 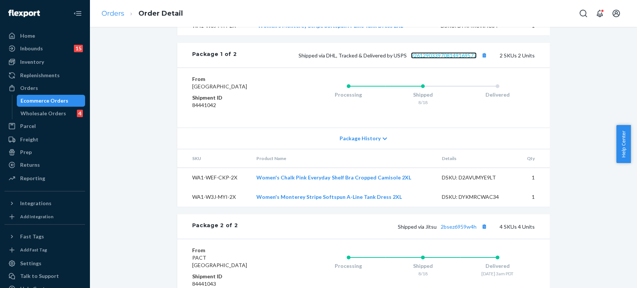 What do you see at coordinates (43, 113) in the screenshot?
I see `div: Wholesale Orders` at bounding box center [43, 113].